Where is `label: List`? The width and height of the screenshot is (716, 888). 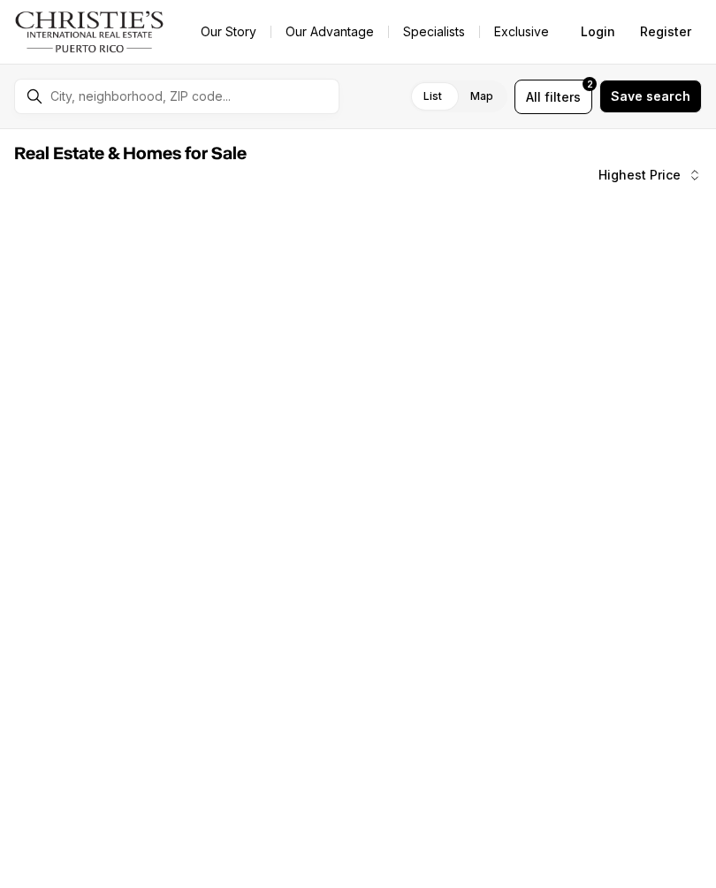
label: List is located at coordinates (432, 96).